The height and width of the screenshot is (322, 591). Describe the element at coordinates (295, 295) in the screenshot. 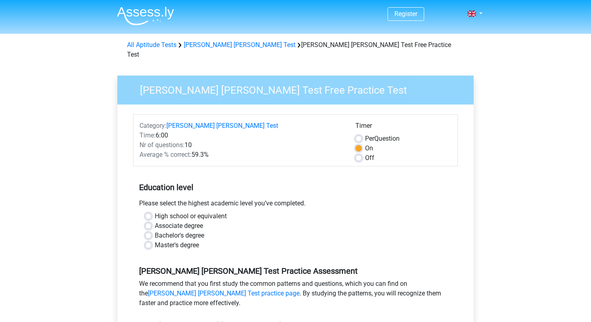

I see `div: We recommend that you first study the common patterns and questions, which you can find on the . ...` at that location.